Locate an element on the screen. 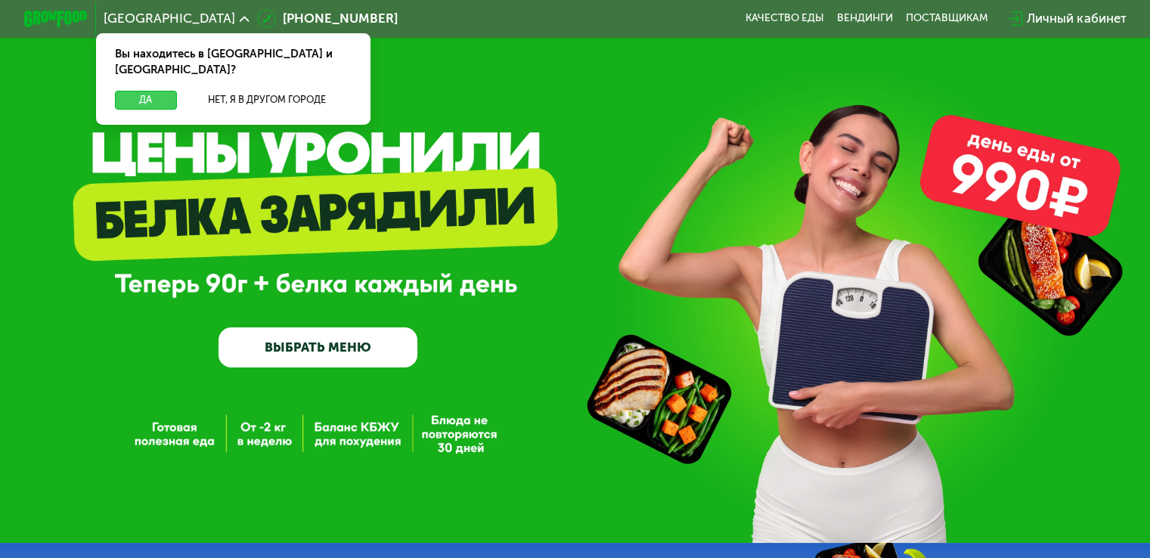 The width and height of the screenshot is (1150, 558). a: Вендинги is located at coordinates (865, 18).